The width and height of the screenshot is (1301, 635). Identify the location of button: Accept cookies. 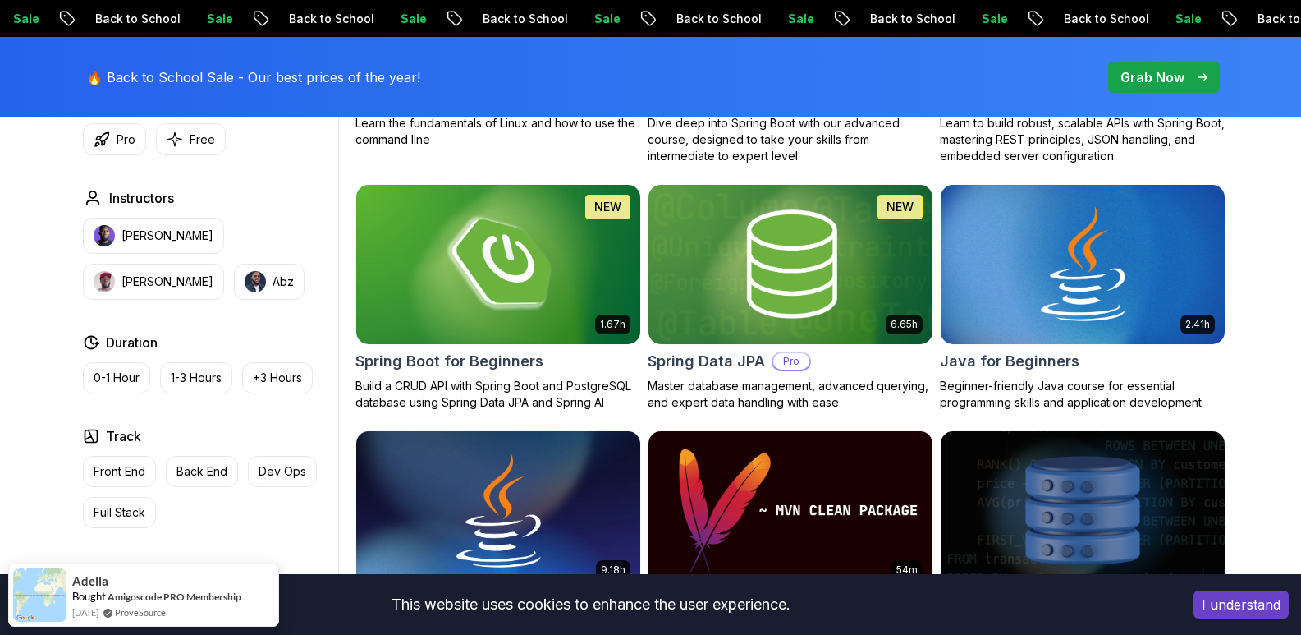
(1241, 604).